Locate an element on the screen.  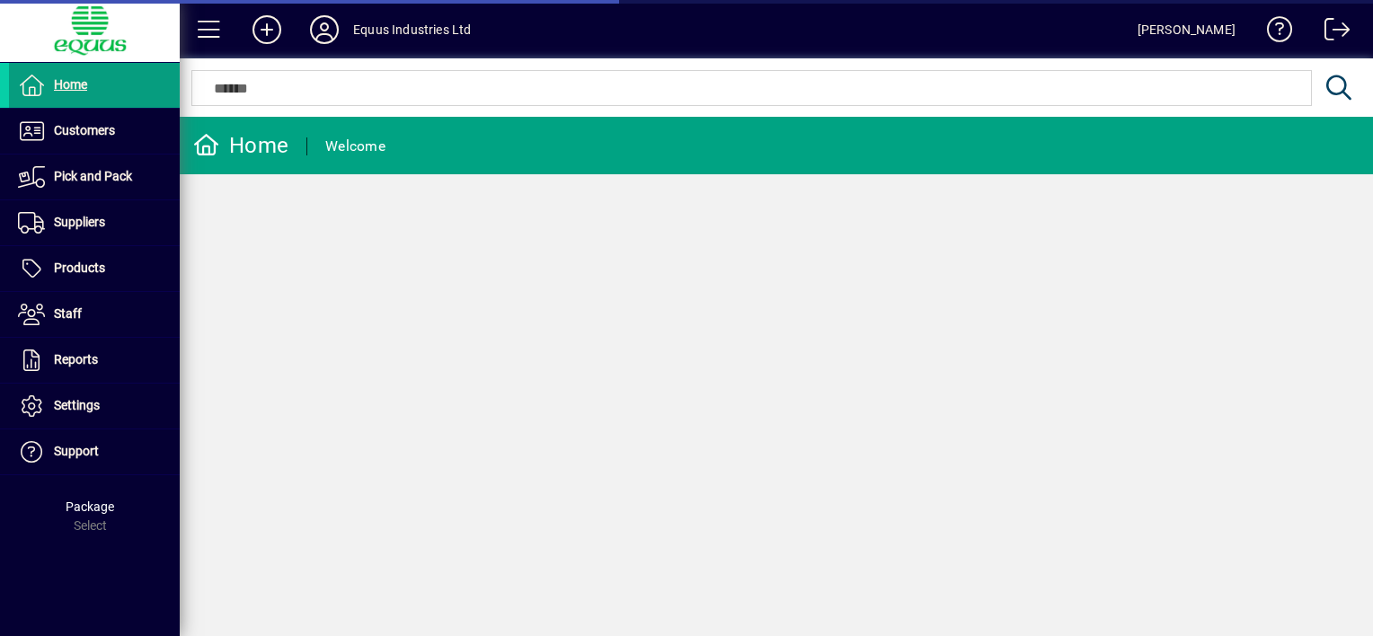
a: Reports is located at coordinates (94, 360).